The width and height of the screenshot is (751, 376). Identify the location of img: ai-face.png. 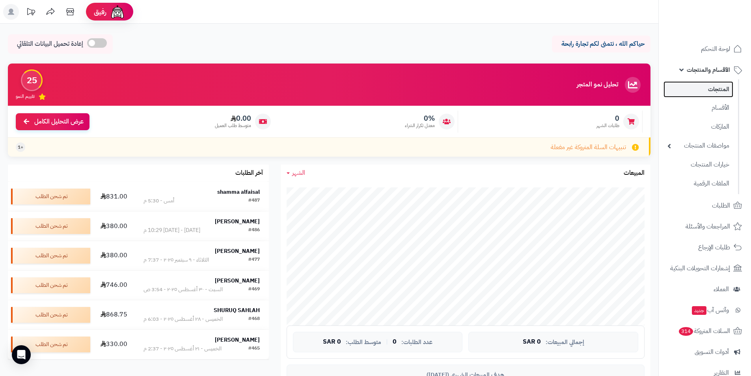
(118, 12).